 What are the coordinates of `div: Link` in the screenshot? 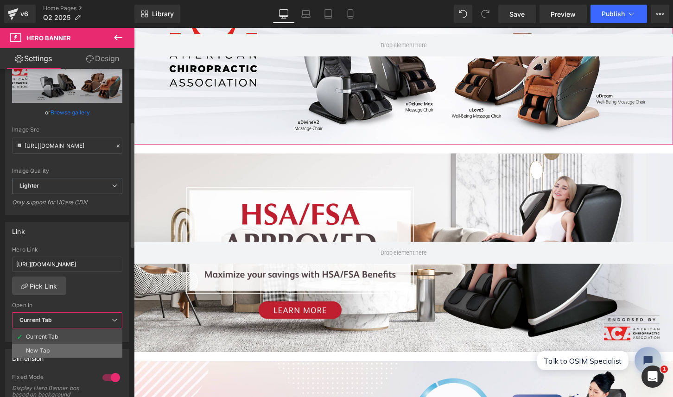 It's located at (19, 229).